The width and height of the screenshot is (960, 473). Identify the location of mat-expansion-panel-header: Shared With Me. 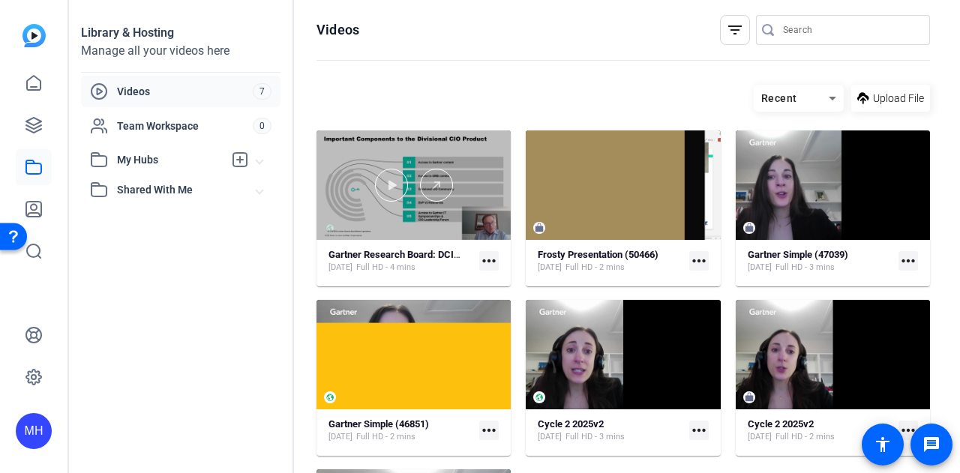
(181, 190).